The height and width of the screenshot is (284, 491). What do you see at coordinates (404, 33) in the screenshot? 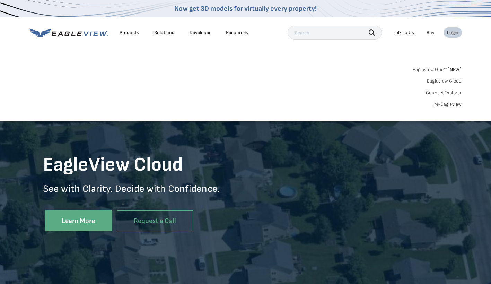
I see `div: Talk To Us` at bounding box center [404, 33].